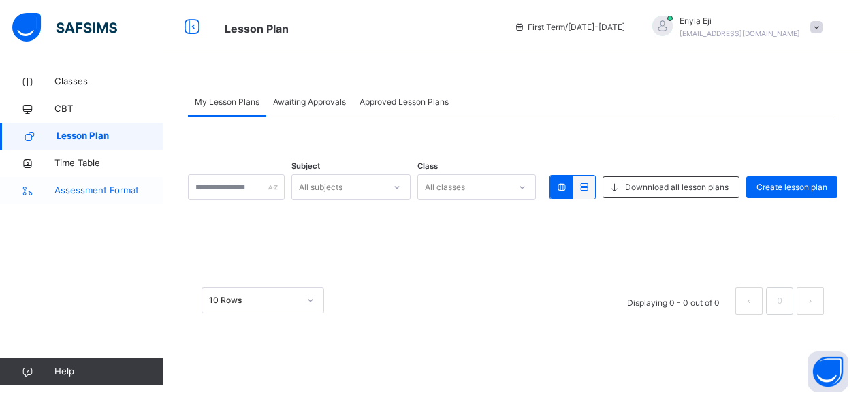  I want to click on li: Displaying 0 - 0 out of 0, so click(673, 301).